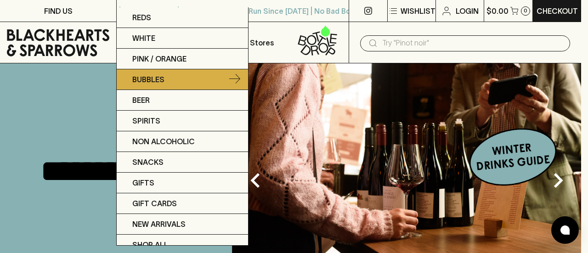 The width and height of the screenshot is (588, 253). What do you see at coordinates (182, 79) in the screenshot?
I see `a: Bubbles` at bounding box center [182, 79].